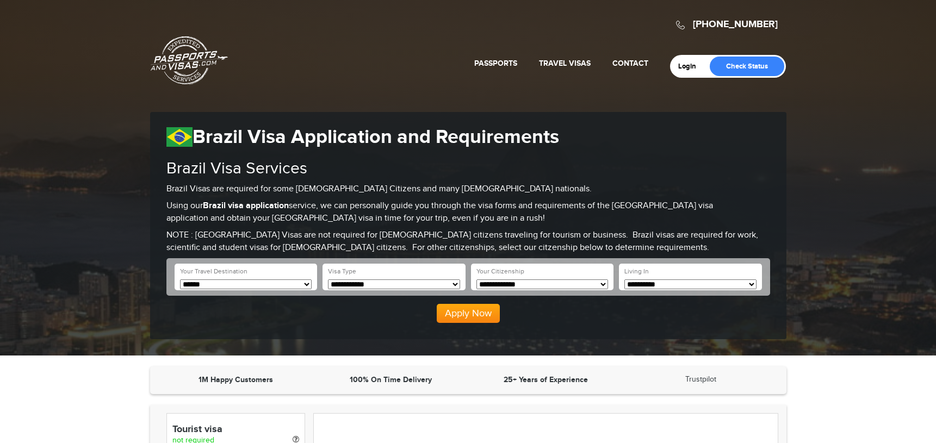  What do you see at coordinates (631, 63) in the screenshot?
I see `a: Contact` at bounding box center [631, 63].